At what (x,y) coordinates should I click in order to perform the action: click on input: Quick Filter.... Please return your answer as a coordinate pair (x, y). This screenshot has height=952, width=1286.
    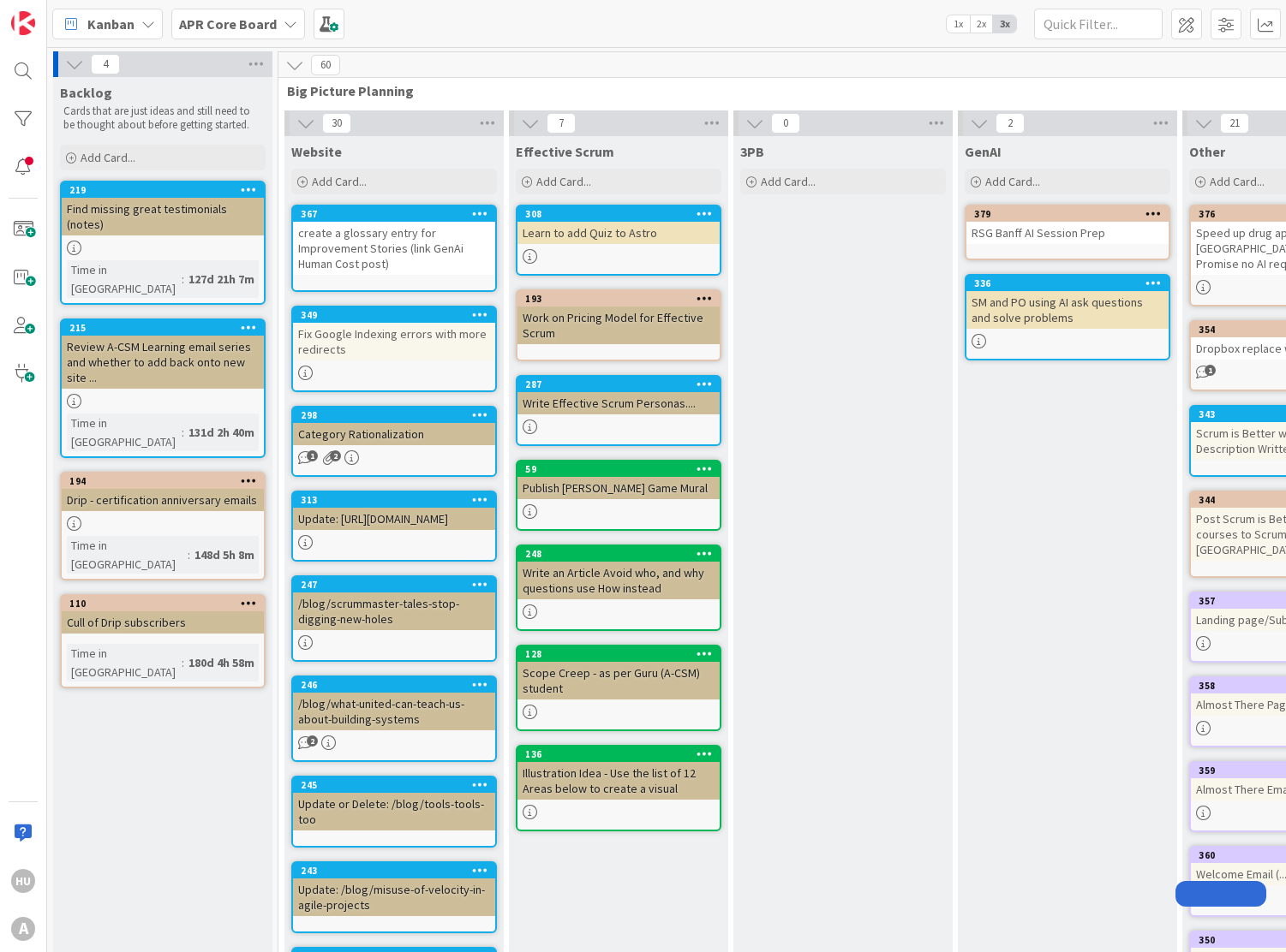
    Looking at the image, I should click on (1098, 24).